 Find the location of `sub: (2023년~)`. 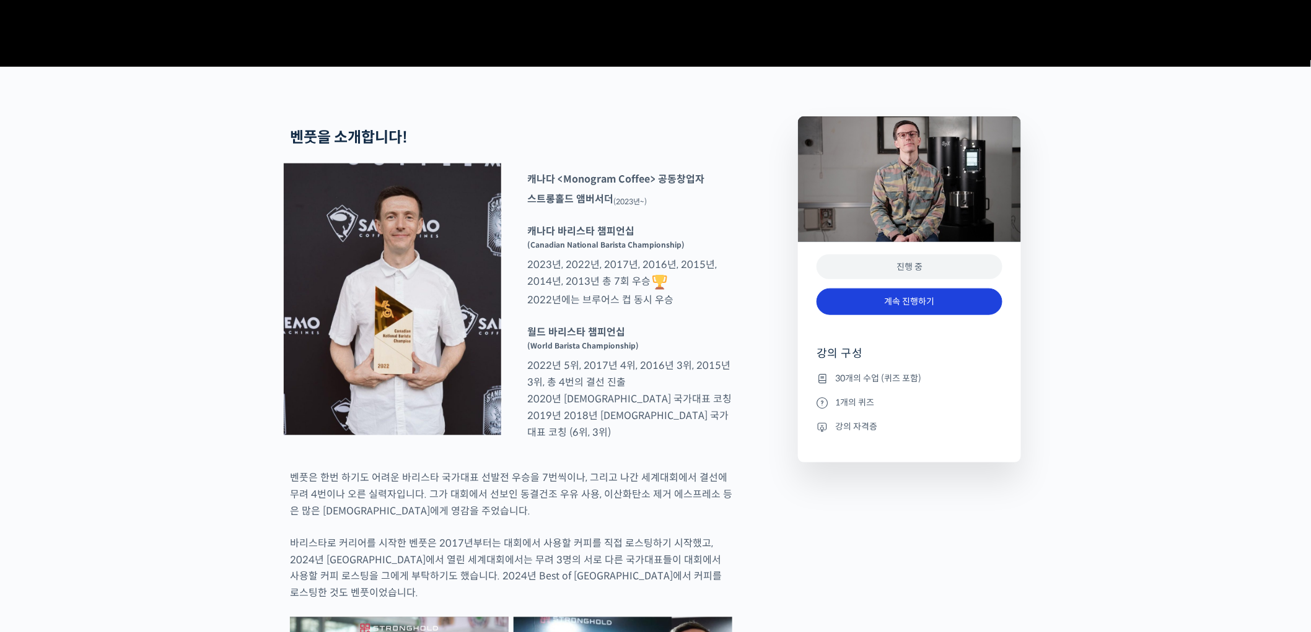

sub: (2023년~) is located at coordinates (630, 201).